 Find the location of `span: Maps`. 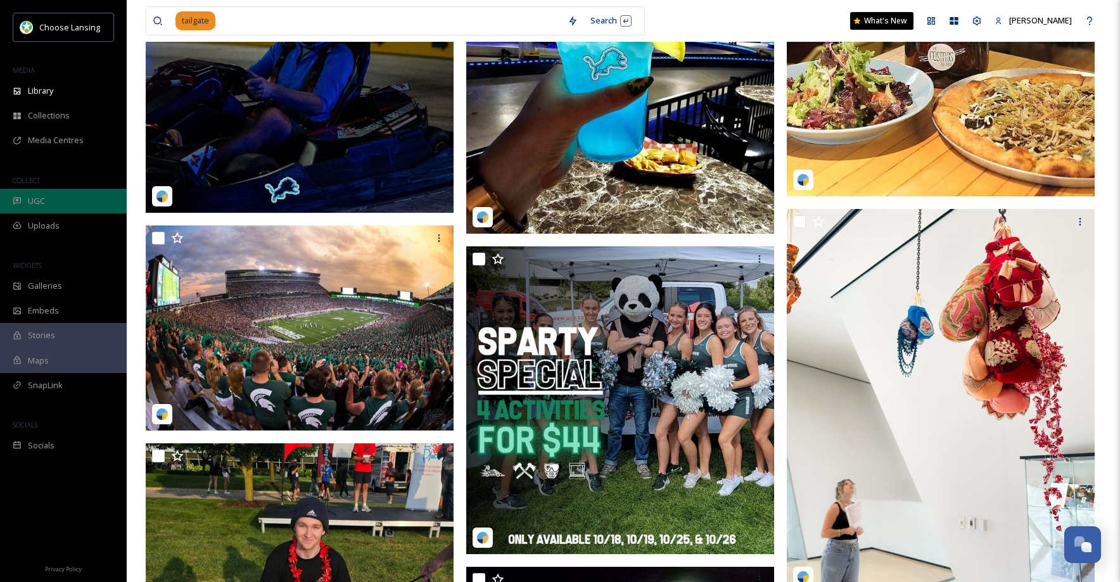

span: Maps is located at coordinates (38, 360).